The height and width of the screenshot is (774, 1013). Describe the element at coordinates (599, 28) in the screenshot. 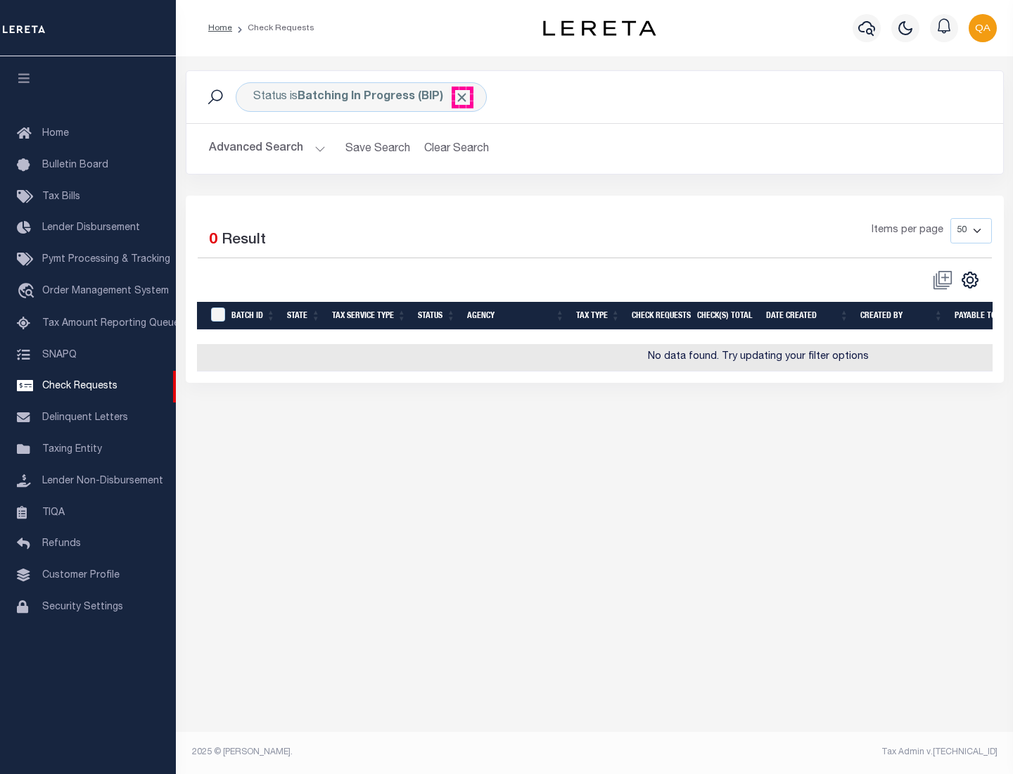

I see `img: logo-dark.svg` at that location.